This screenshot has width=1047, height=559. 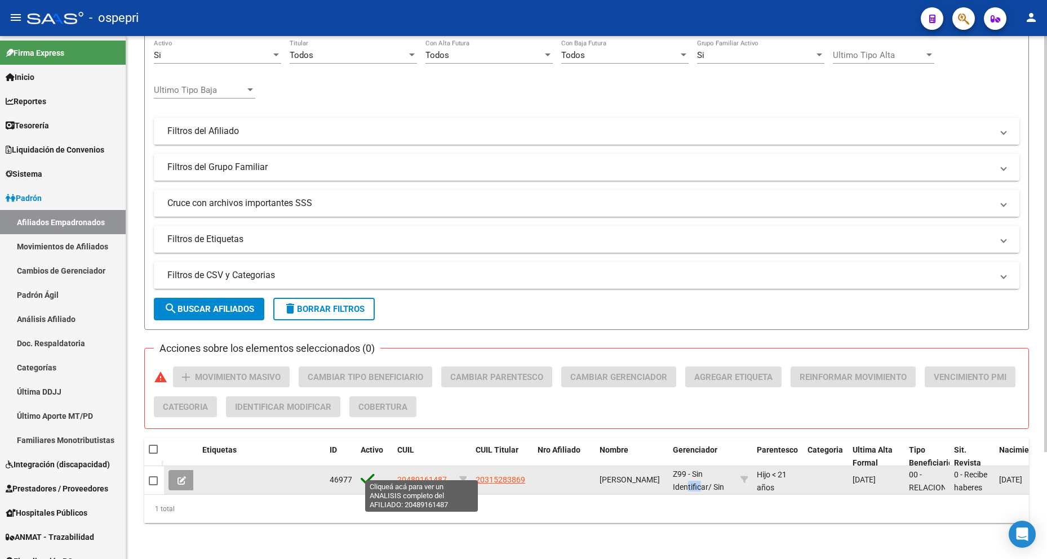 What do you see at coordinates (185, 407) in the screenshot?
I see `button: Categoria` at bounding box center [185, 407].